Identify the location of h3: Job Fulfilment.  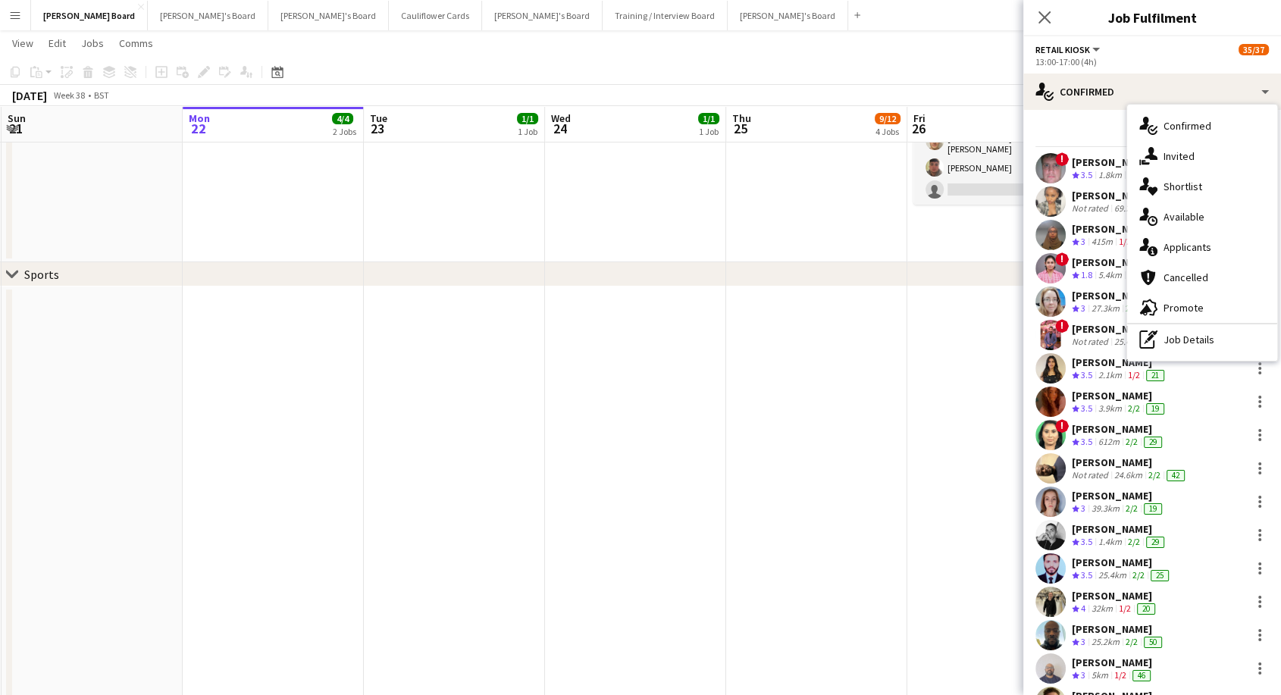
(1152, 17).